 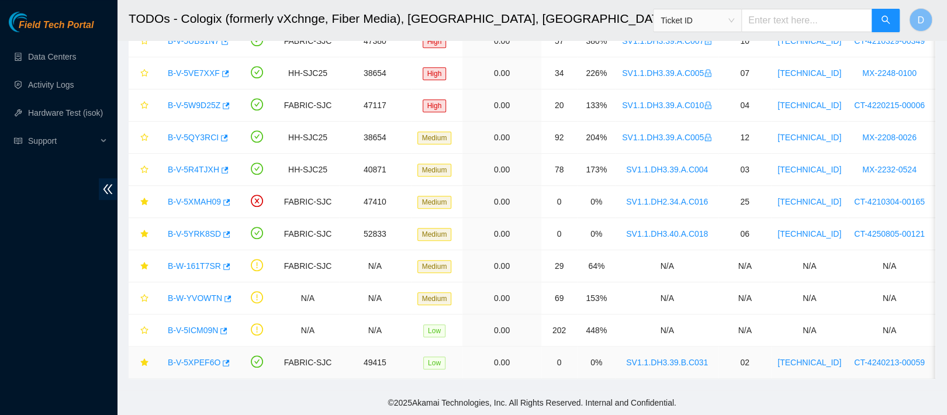 What do you see at coordinates (193, 41) in the screenshot?
I see `a: B-V-5UB91N7` at bounding box center [193, 41].